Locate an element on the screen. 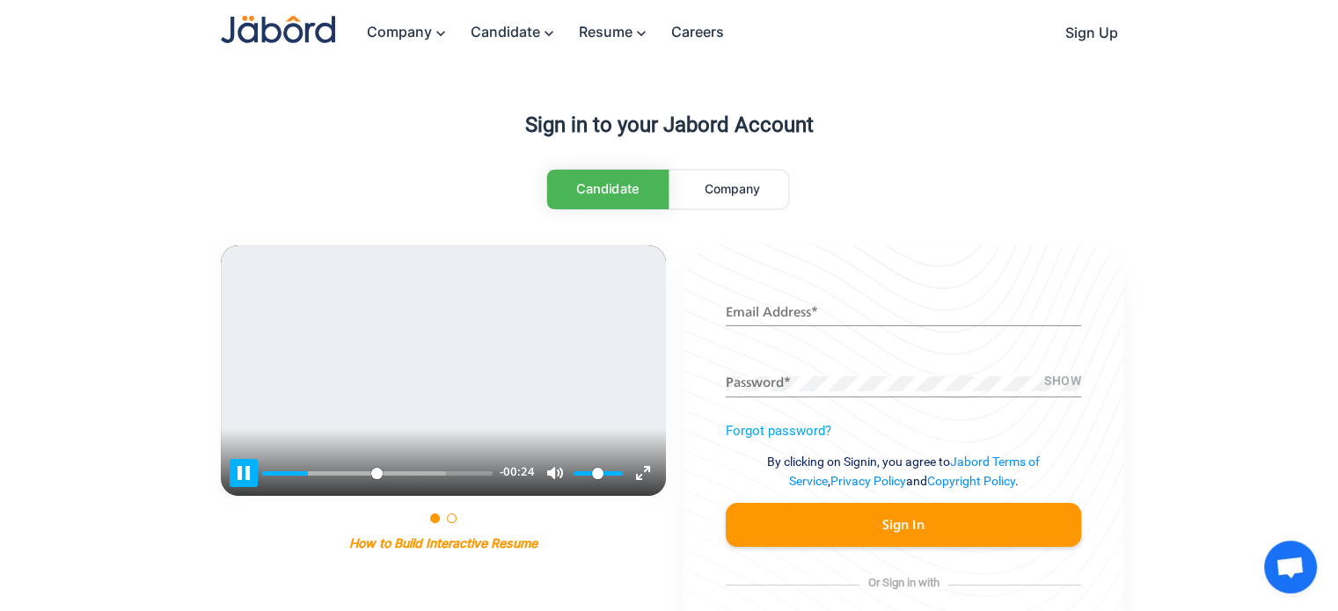  div: Open chat is located at coordinates (1290, 567).